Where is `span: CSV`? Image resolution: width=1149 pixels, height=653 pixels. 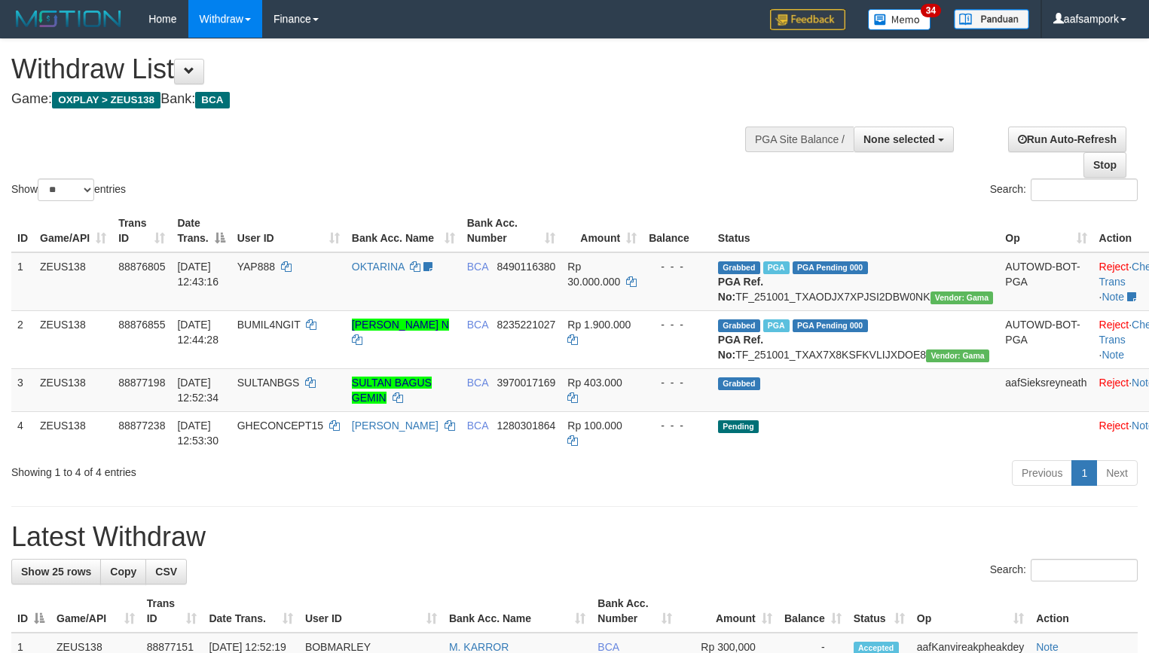 span: CSV is located at coordinates (166, 572).